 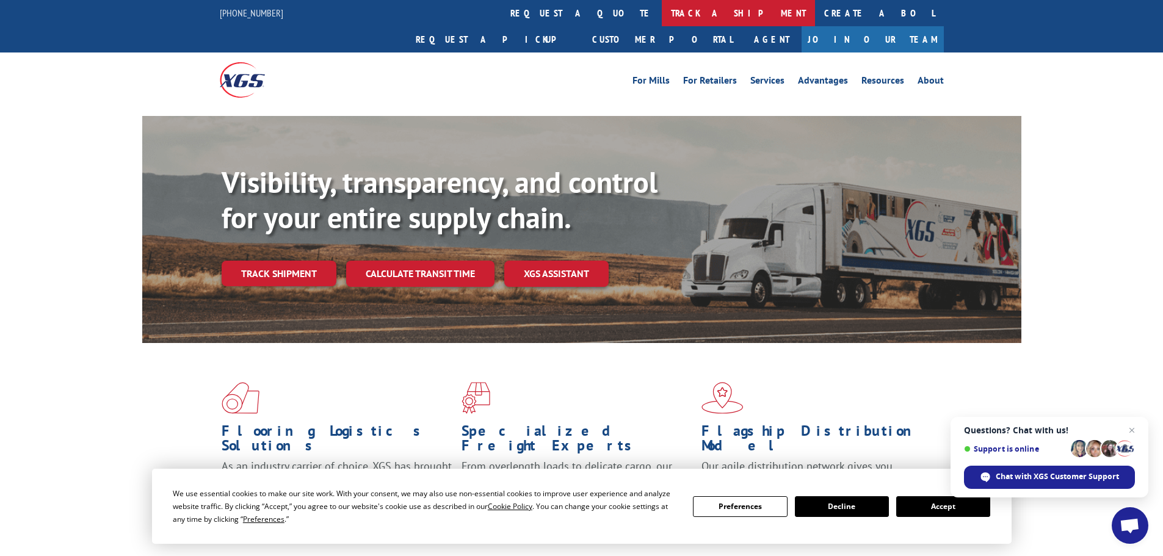 What do you see at coordinates (582, 506) in the screenshot?
I see `div: Cookie Consent Prompt` at bounding box center [582, 506].